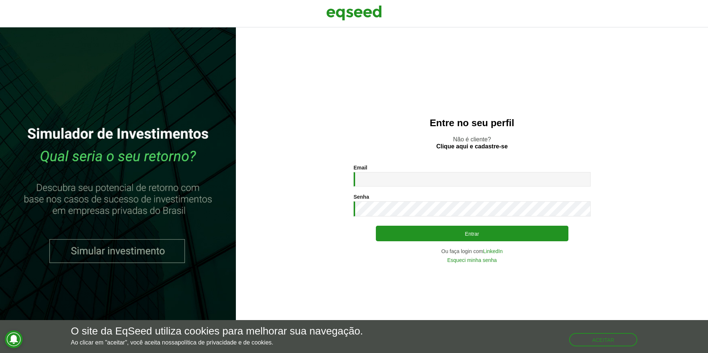 The height and width of the screenshot is (353, 708). What do you see at coordinates (472, 251) in the screenshot?
I see `div: Ou faça login com` at bounding box center [472, 251].